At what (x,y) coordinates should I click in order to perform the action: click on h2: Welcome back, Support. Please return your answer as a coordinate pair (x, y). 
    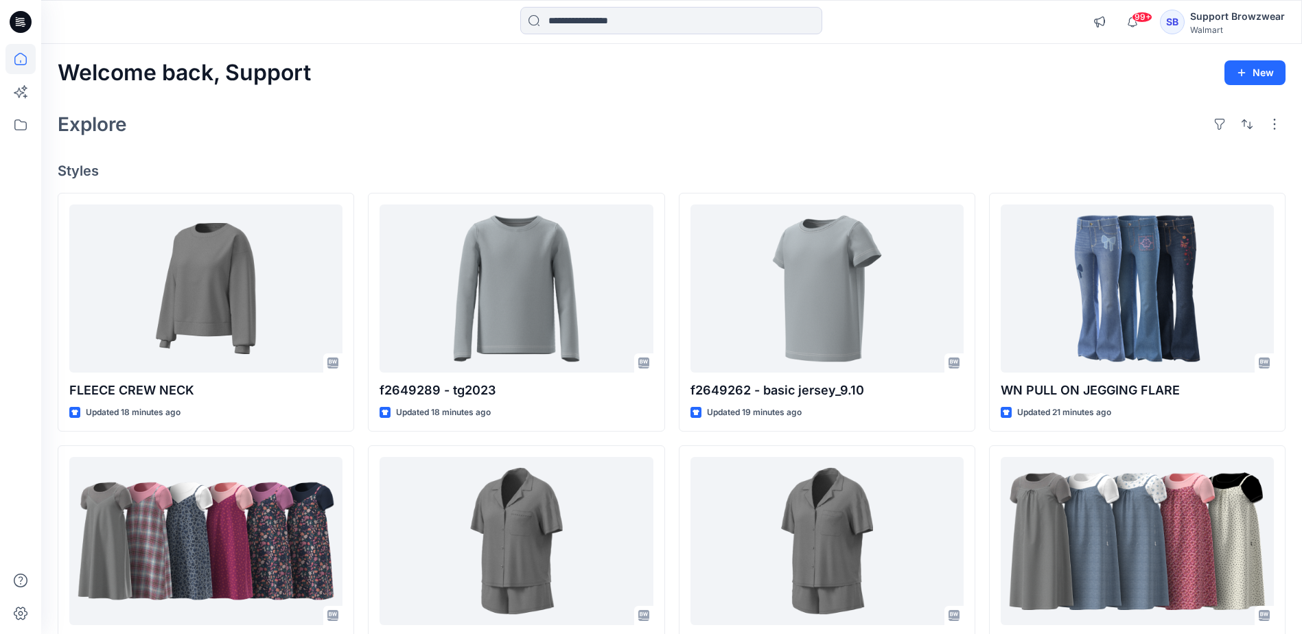
    Looking at the image, I should click on (184, 73).